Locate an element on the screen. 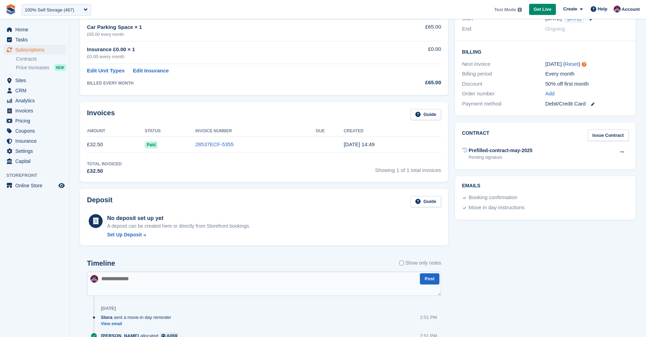 This screenshot has height=337, width=646. span: Insurance is located at coordinates (36, 141).